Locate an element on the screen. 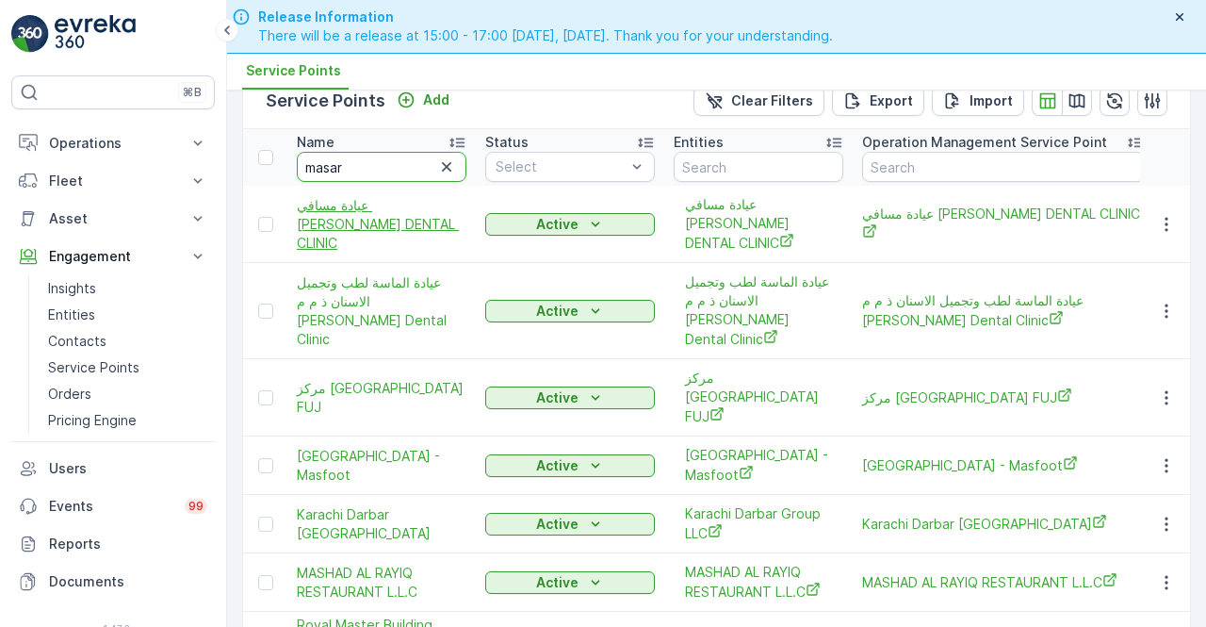 The height and width of the screenshot is (627, 1206). a: Contacts is located at coordinates (127, 341).